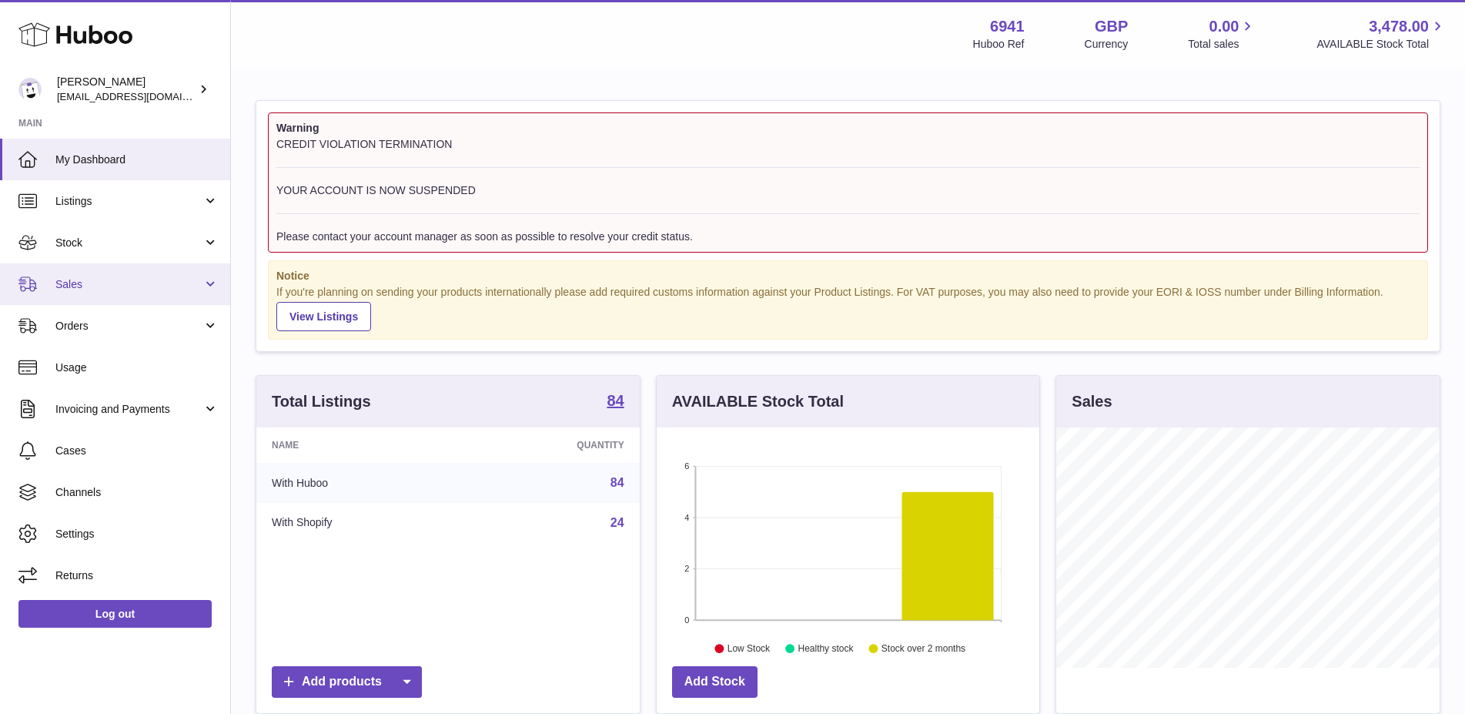  What do you see at coordinates (687, 569) in the screenshot?
I see `text: 2` at bounding box center [687, 569].